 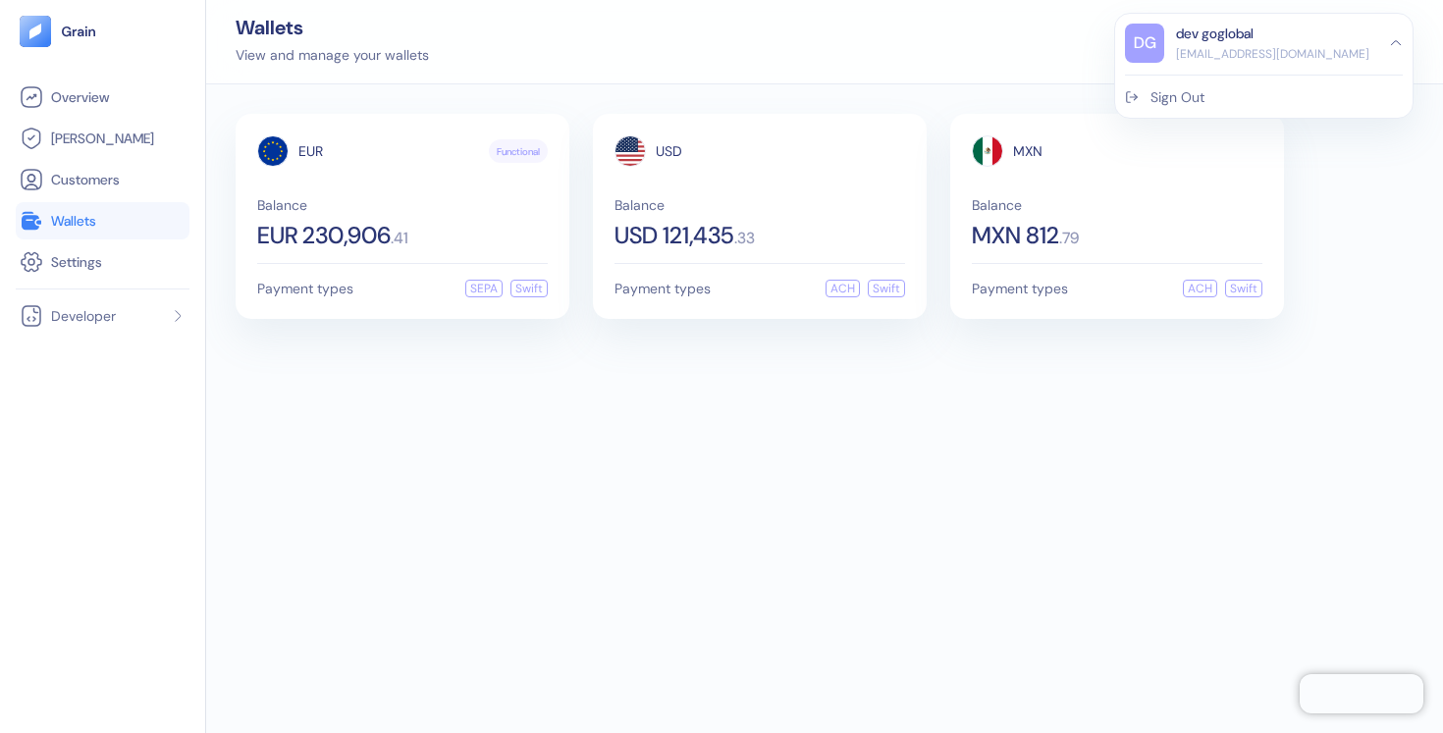 What do you see at coordinates (79, 31) in the screenshot?
I see `img: logo` at bounding box center [79, 31].